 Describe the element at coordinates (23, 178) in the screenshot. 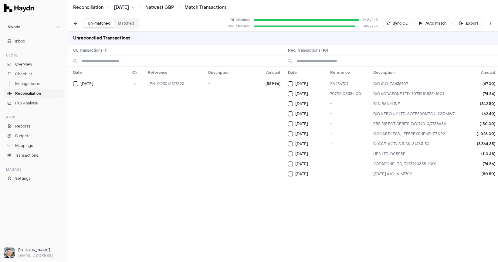

I see `span: Settings` at that location.